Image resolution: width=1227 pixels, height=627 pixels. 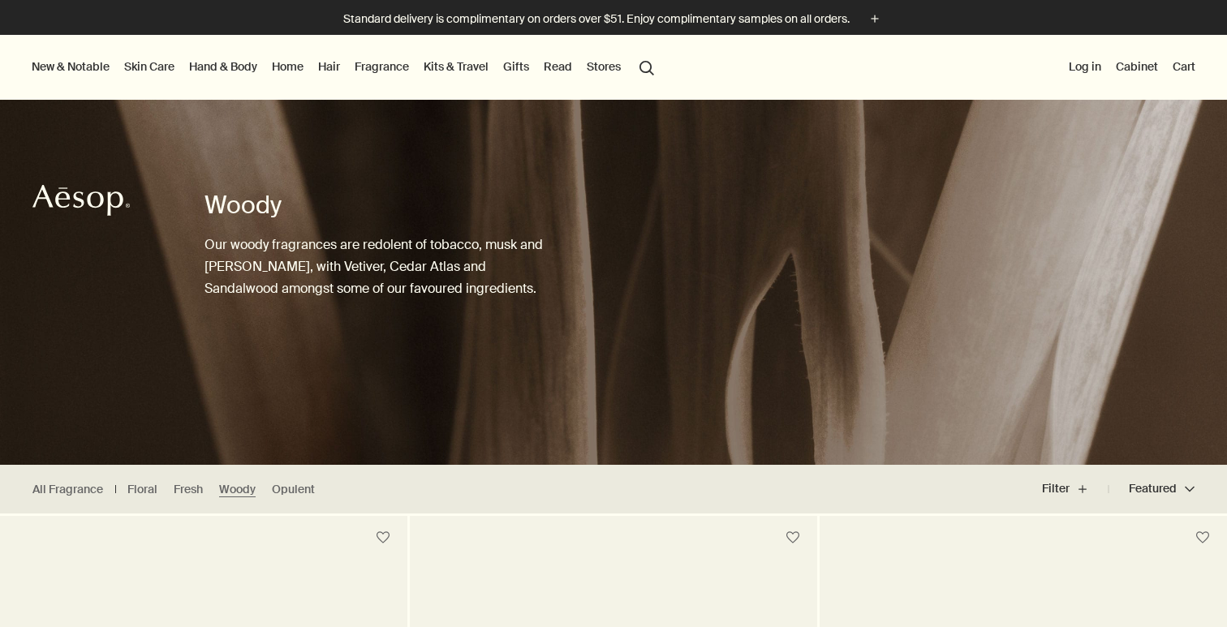 I want to click on button: Filter, so click(x=1075, y=489).